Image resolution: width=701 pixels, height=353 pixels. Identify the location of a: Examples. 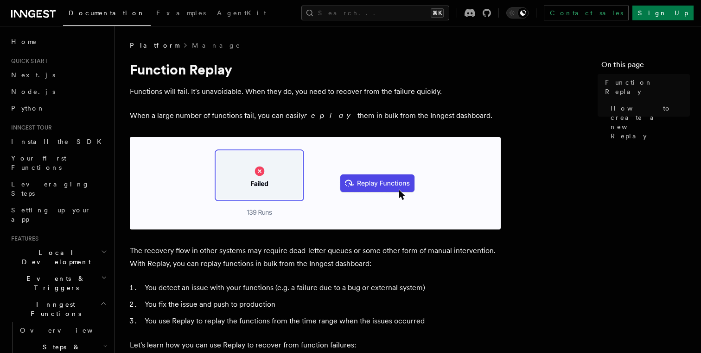
(181, 14).